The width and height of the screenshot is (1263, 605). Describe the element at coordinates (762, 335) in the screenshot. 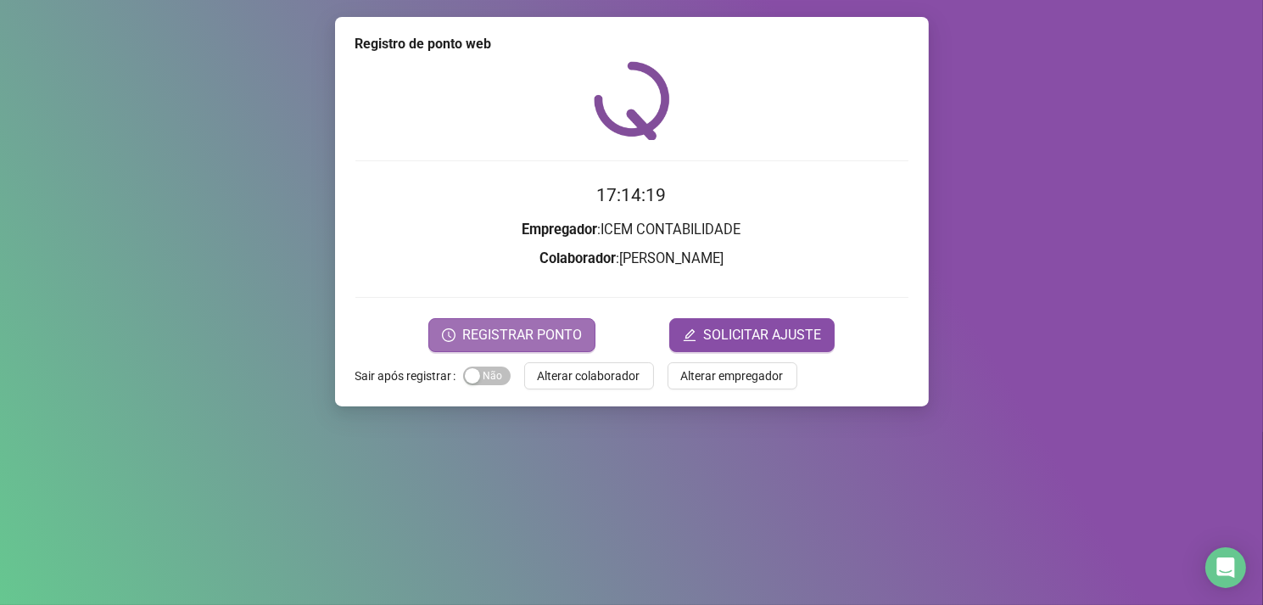

I see `span: SOLICITAR AJUSTE` at that location.